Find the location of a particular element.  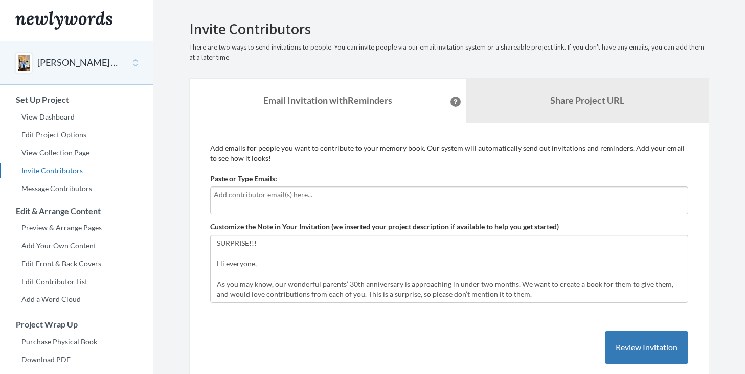

p: There are two ways to send invitations to people. You can invite people via our email invitation ... is located at coordinates (449, 53).